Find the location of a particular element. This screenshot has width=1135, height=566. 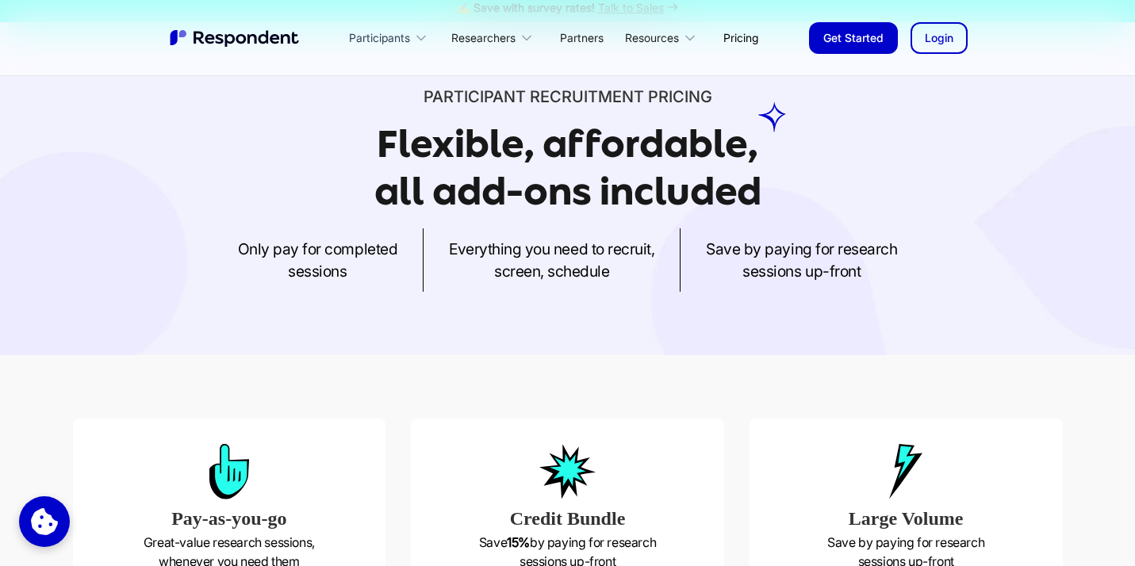

p: Everything you need to recruit, screen, schedule is located at coordinates (551, 260).